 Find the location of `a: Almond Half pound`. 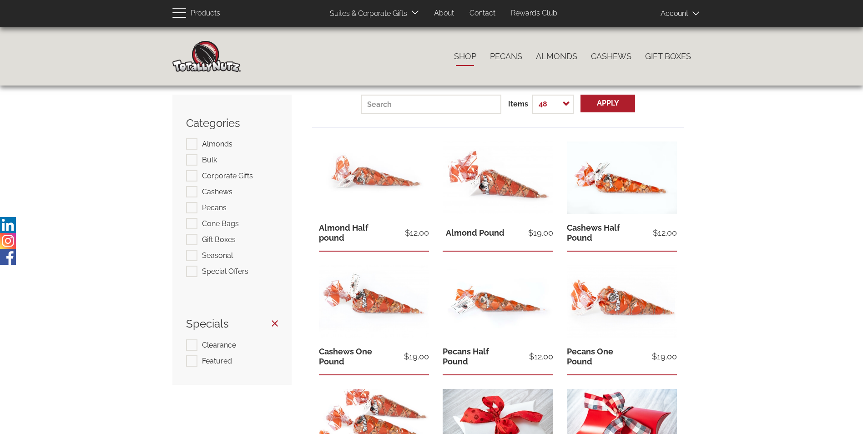

a: Almond Half pound is located at coordinates (343, 232).